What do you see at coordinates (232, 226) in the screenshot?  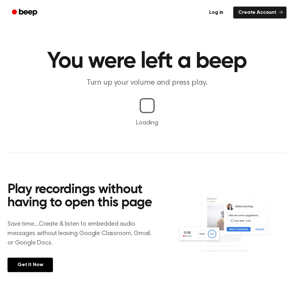 I see `img: Voice Comments on Docs and Recording Widget` at bounding box center [232, 226].